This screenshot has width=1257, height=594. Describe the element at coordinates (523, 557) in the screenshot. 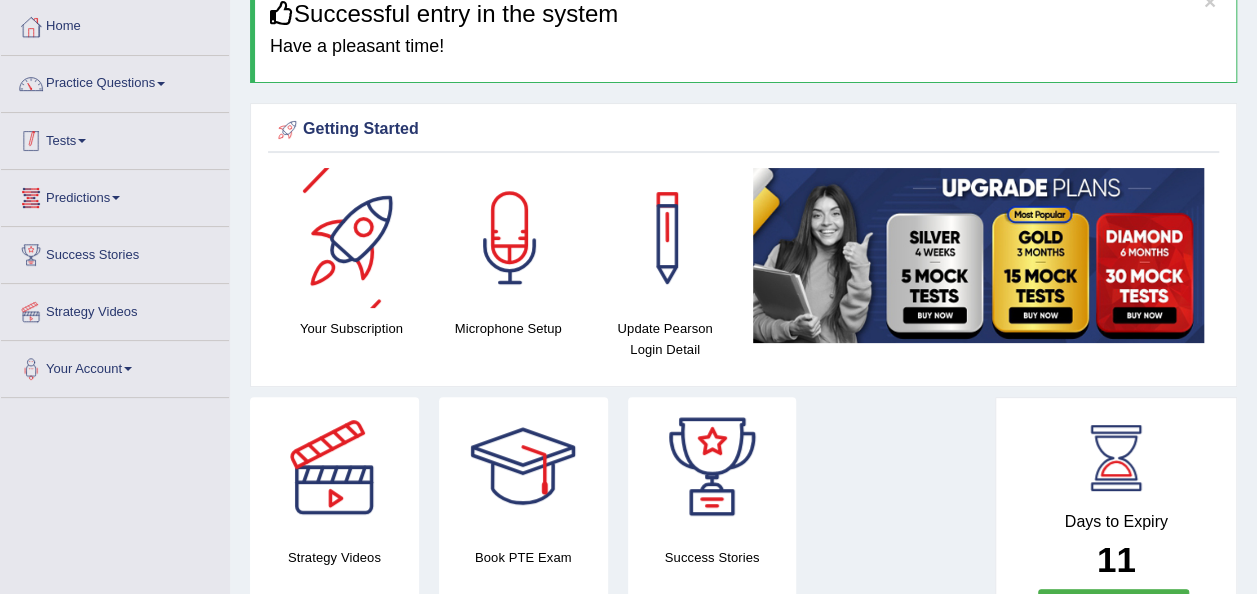

I see `h4: Book PTE Exam` at that location.